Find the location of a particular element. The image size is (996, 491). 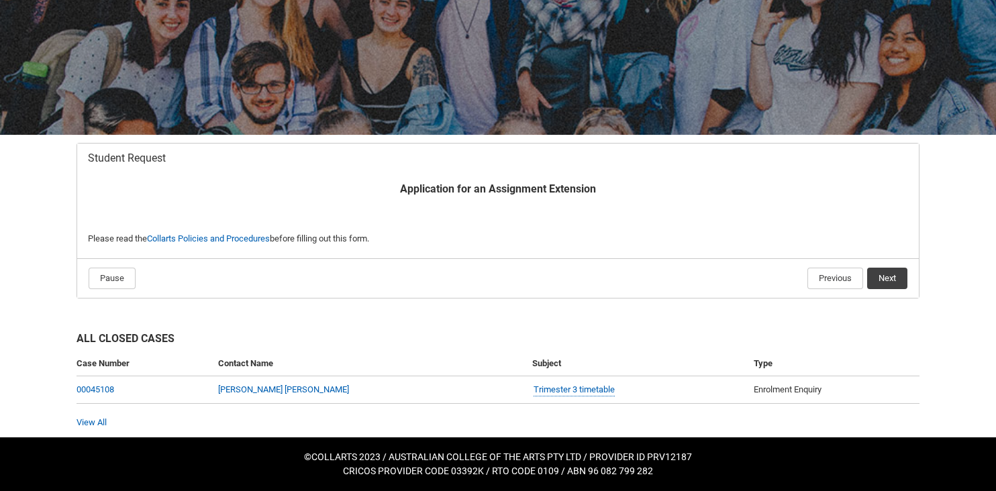

th: Type is located at coordinates (834, 364).